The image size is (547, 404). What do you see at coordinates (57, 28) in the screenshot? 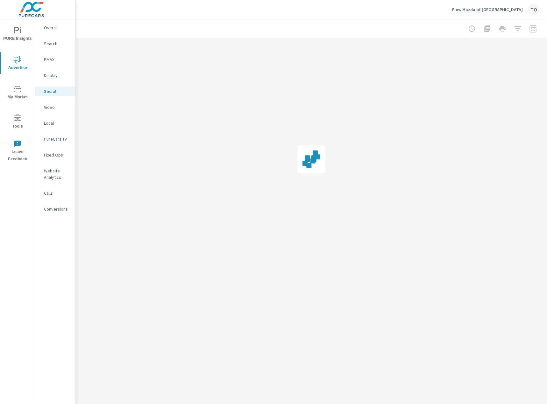
I see `p: Overall` at bounding box center [57, 28].